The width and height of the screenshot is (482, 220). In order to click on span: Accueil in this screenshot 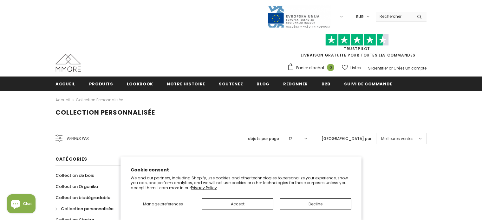, I will do `click(65, 84)`.